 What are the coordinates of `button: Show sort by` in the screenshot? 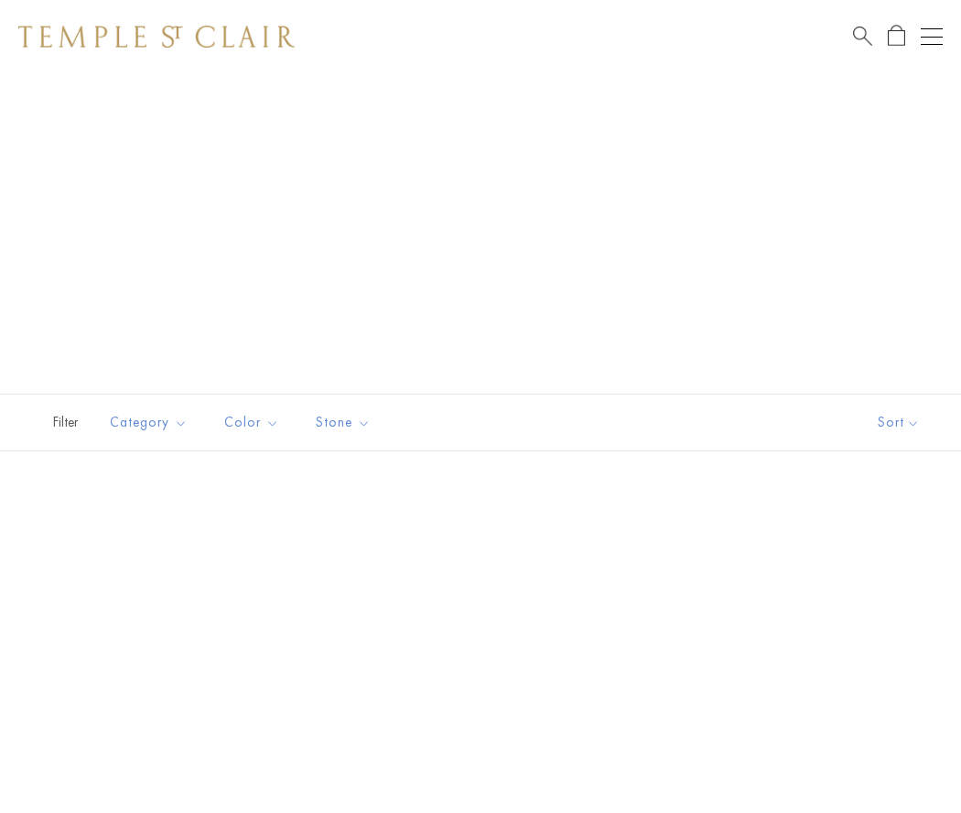 It's located at (899, 422).